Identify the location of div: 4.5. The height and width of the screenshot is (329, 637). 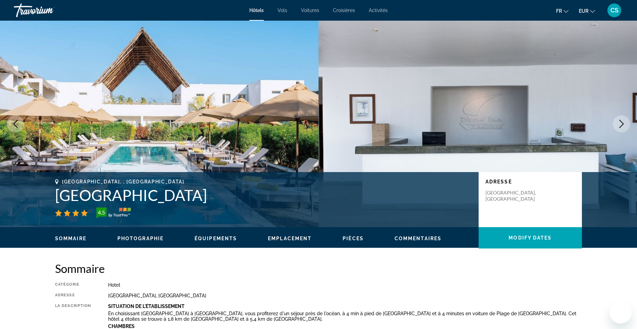
(101, 213).